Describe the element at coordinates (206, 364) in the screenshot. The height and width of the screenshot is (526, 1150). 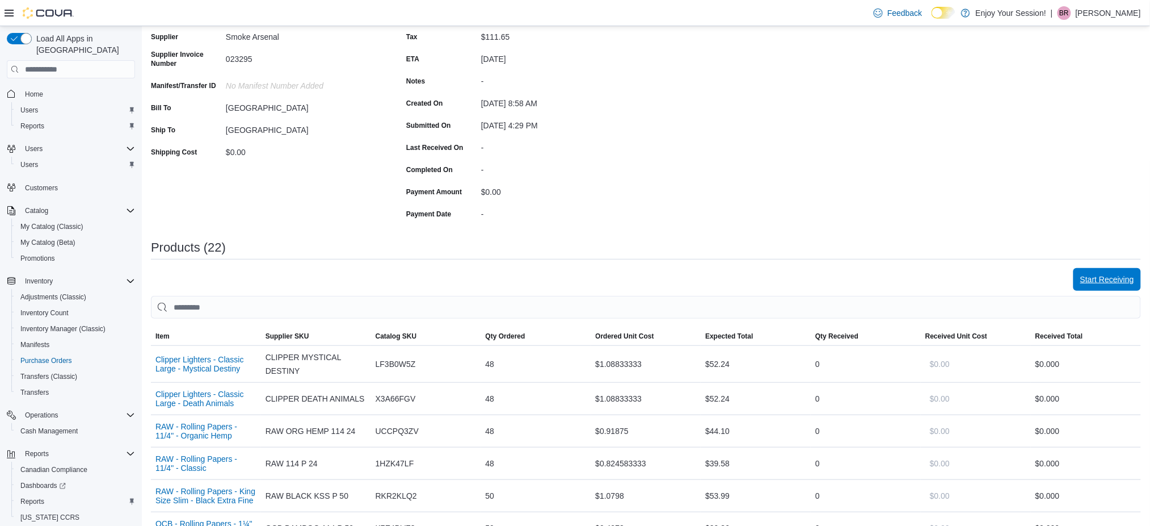
I see `button: Clipper Lighters - Classic Large - Mystical Destiny` at that location.